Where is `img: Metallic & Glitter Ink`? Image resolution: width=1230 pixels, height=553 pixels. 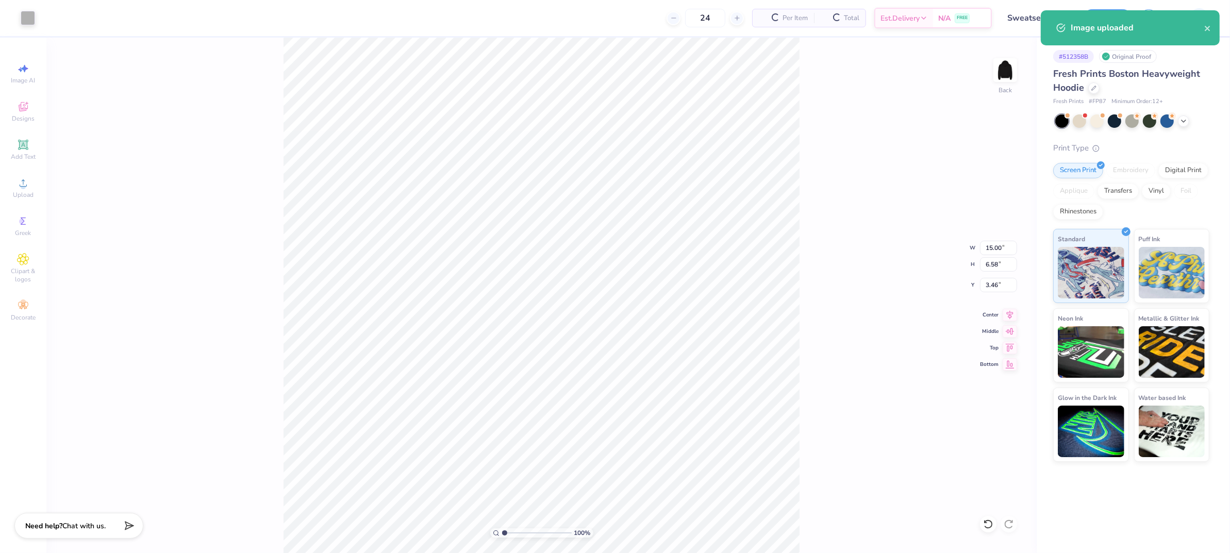
img: Metallic & Glitter Ink is located at coordinates (1172, 352).